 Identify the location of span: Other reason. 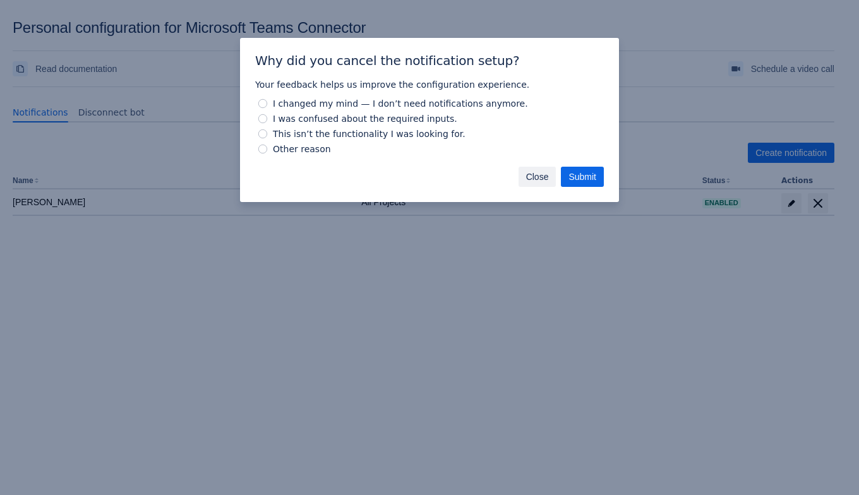
(302, 149).